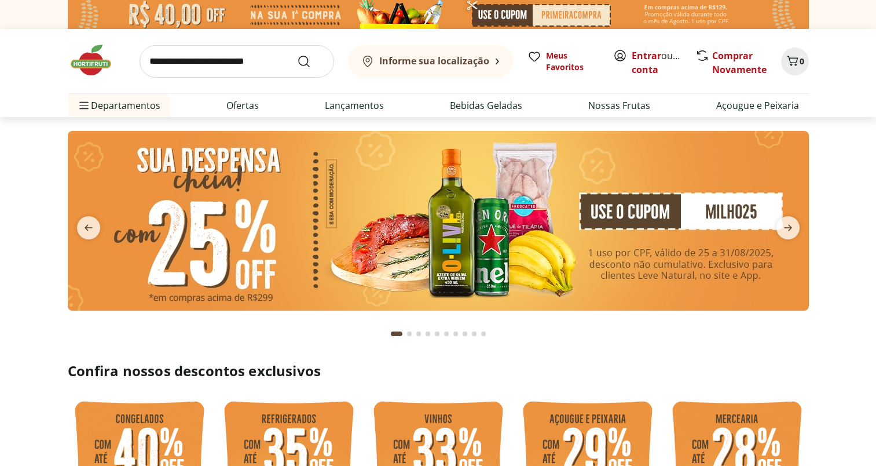 This screenshot has height=466, width=876. Describe the element at coordinates (486, 105) in the screenshot. I see `a: Bebidas Geladas` at that location.